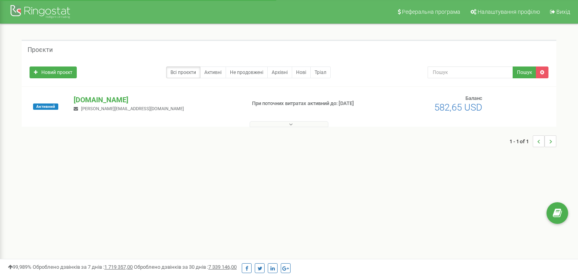 The width and height of the screenshot is (578, 277). I want to click on span: Оброблено дзвінків за 30 днів :, so click(185, 267).